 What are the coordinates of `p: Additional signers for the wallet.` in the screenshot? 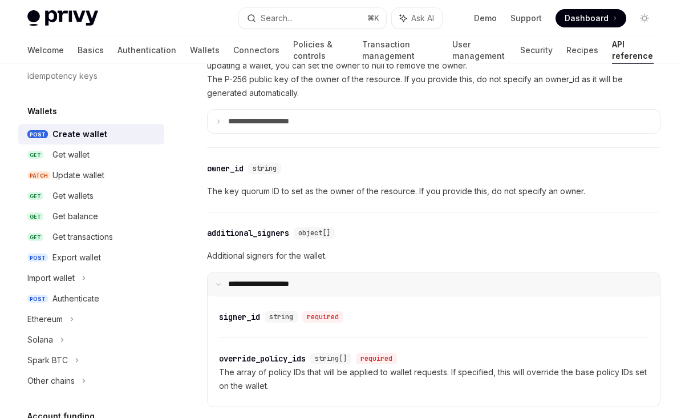 It's located at (434, 256).